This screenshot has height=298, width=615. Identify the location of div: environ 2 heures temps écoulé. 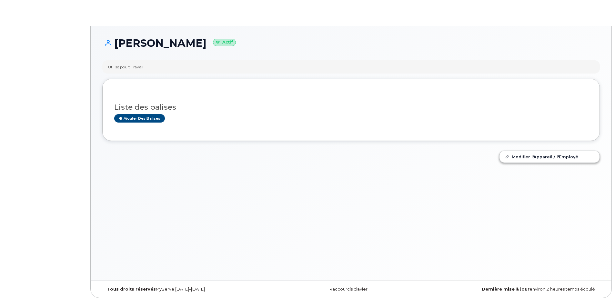
(517, 289).